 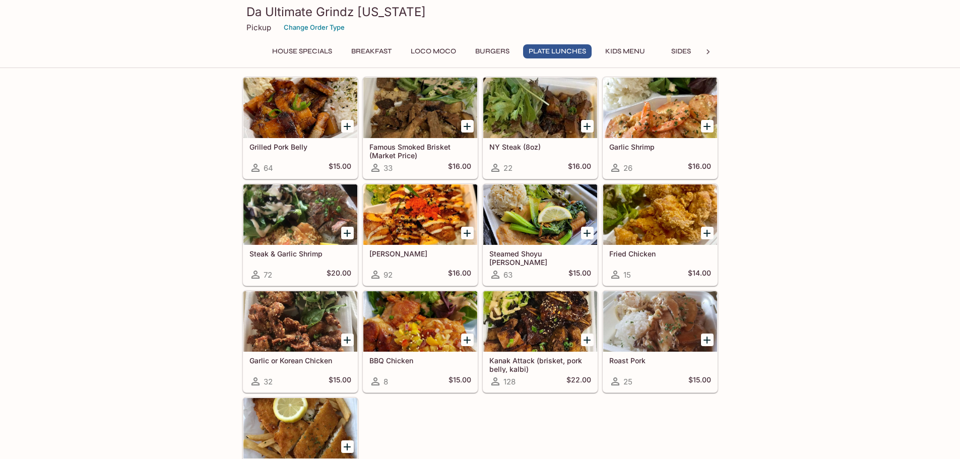 I want to click on a: Kanak Attack (brisket, pork belly, kalbi)128$22.00, so click(x=540, y=342).